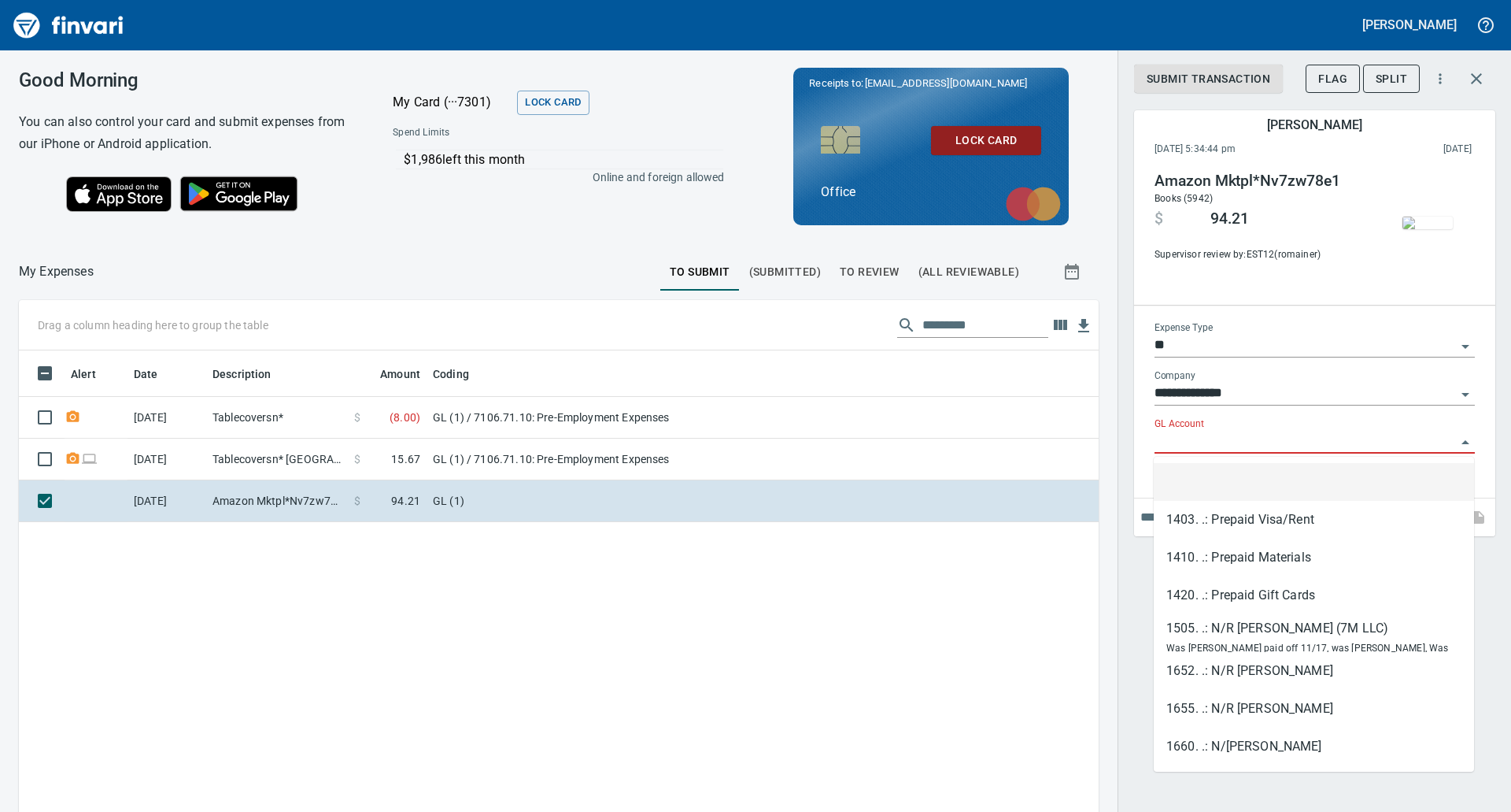  I want to click on p: $1,986 left this month, so click(563, 160).